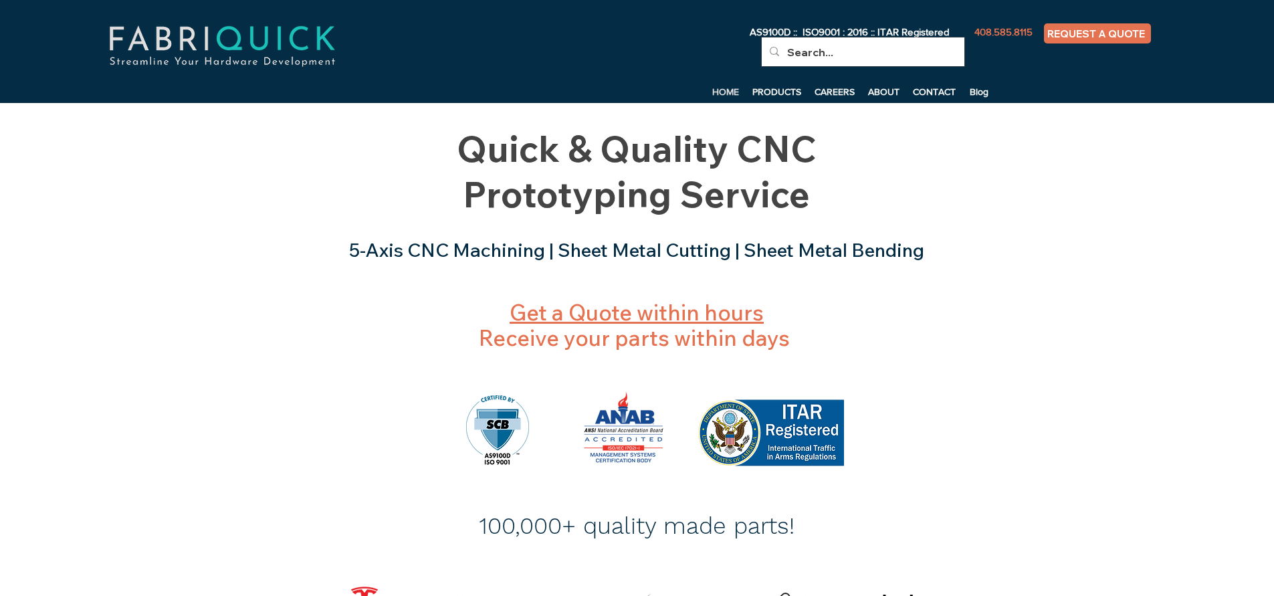 Image resolution: width=1274 pixels, height=596 pixels. I want to click on a: CONTACT, so click(934, 92).